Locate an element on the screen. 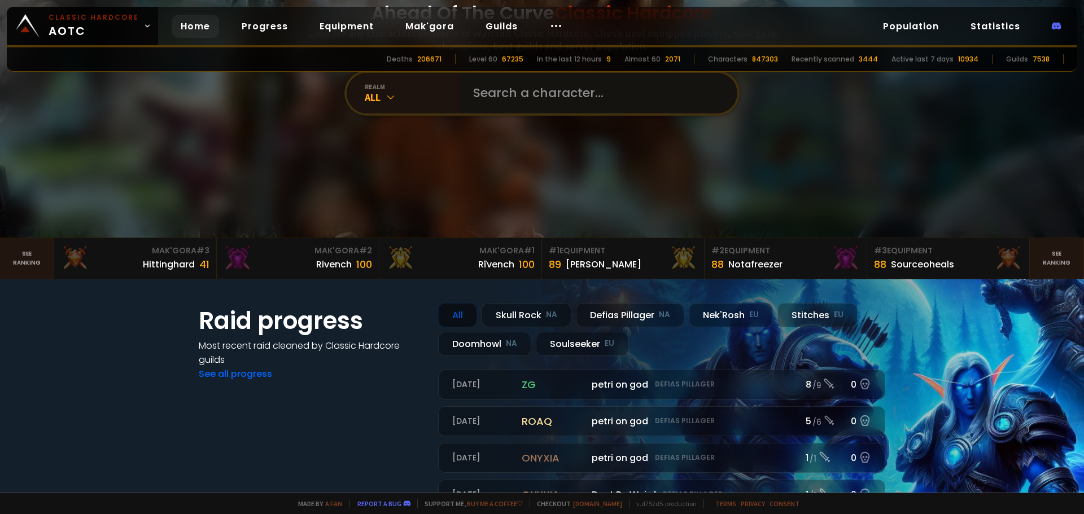 The height and width of the screenshot is (514, 1084). a: Mak'Gora#3Hittinghard41 is located at coordinates (135, 259).